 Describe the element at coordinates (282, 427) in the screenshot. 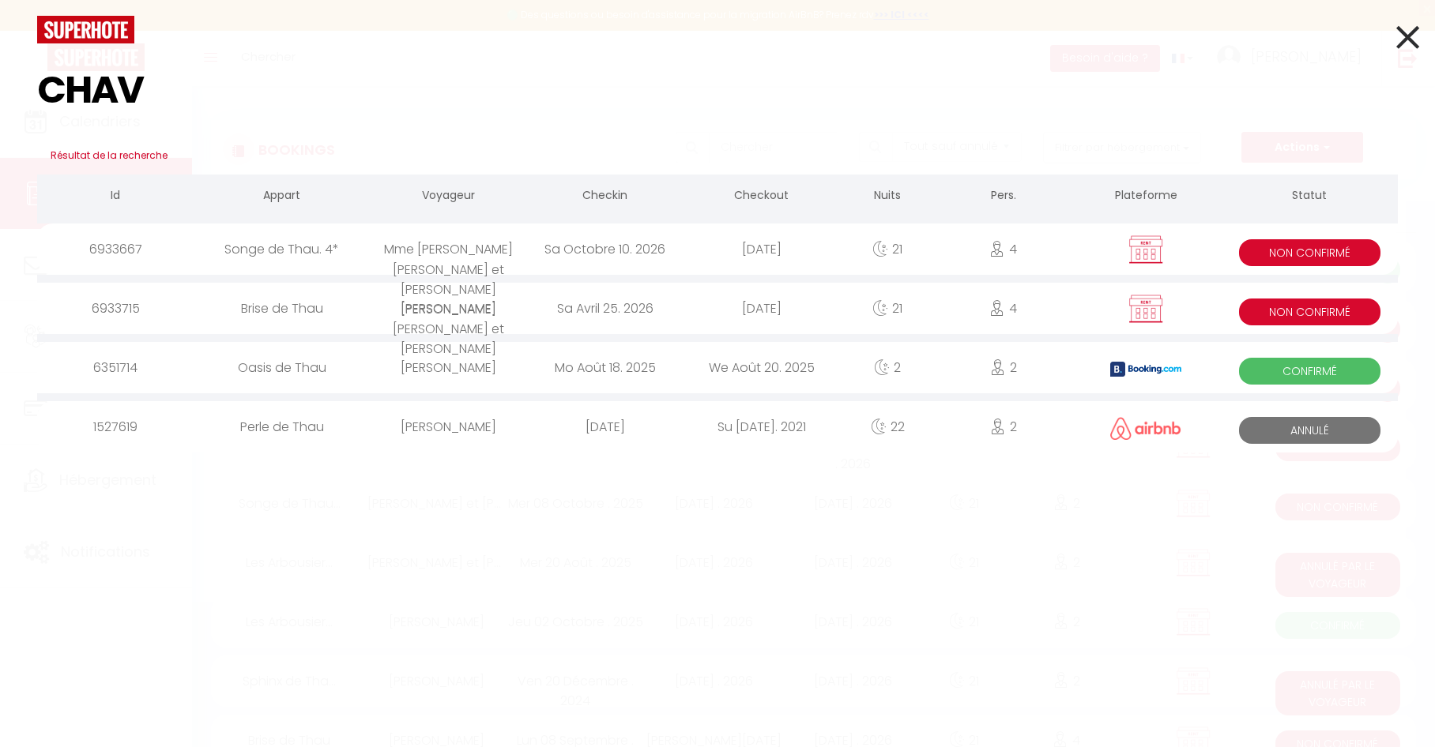

I see `div: Perle de Thau` at that location.